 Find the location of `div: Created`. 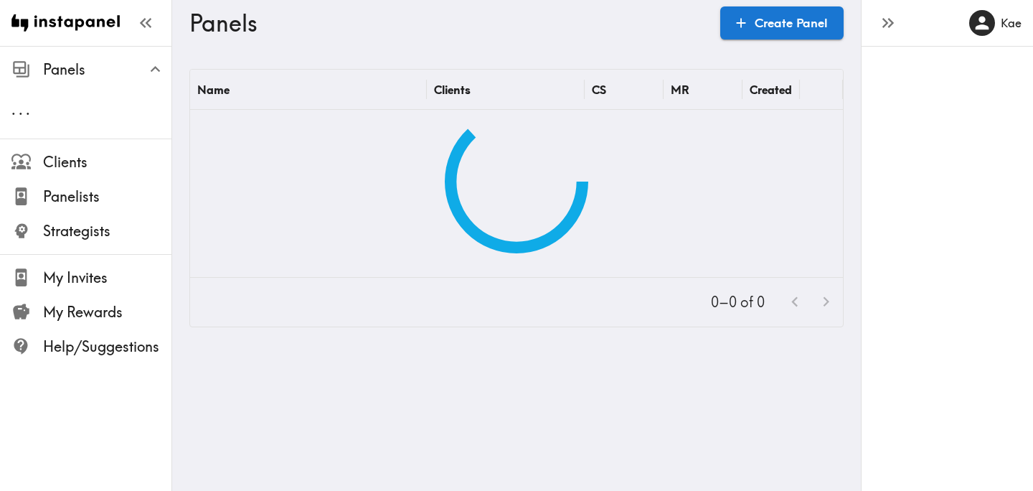

div: Created is located at coordinates (770, 90).